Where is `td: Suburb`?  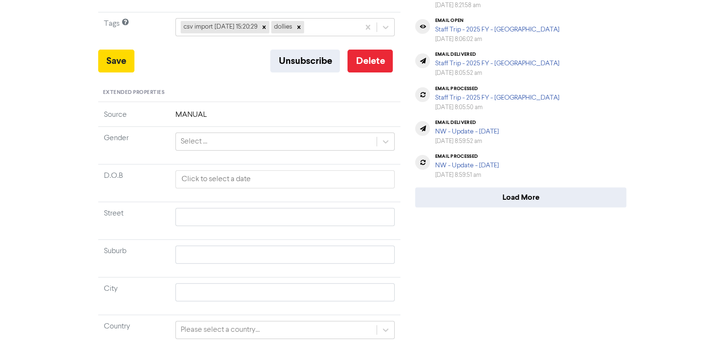
td: Suburb is located at coordinates (134, 258).